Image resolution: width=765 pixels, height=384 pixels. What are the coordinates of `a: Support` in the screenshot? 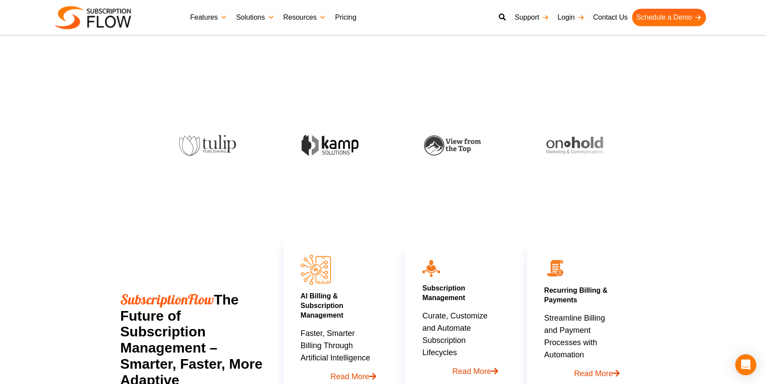 It's located at (532, 17).